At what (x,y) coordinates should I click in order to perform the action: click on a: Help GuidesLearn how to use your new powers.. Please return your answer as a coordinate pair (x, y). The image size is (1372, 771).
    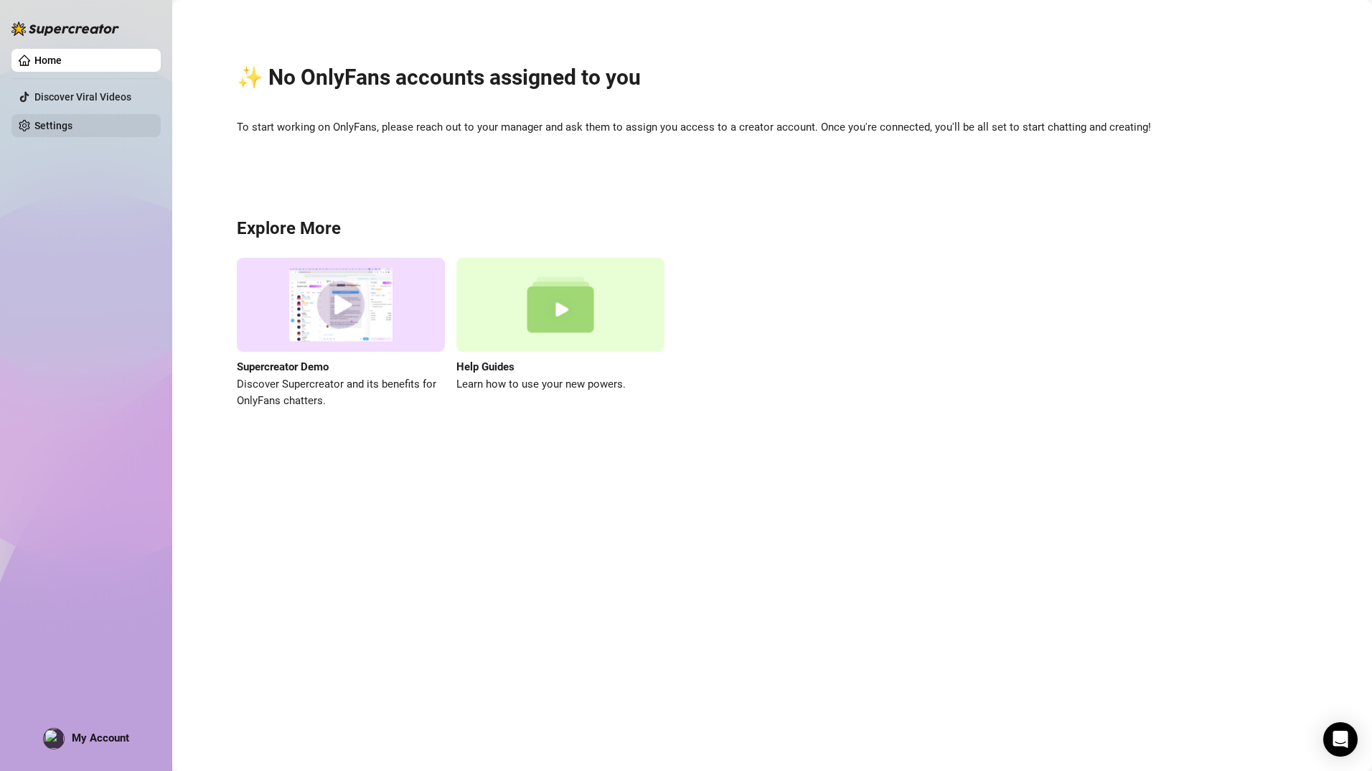
    Looking at the image, I should click on (560, 333).